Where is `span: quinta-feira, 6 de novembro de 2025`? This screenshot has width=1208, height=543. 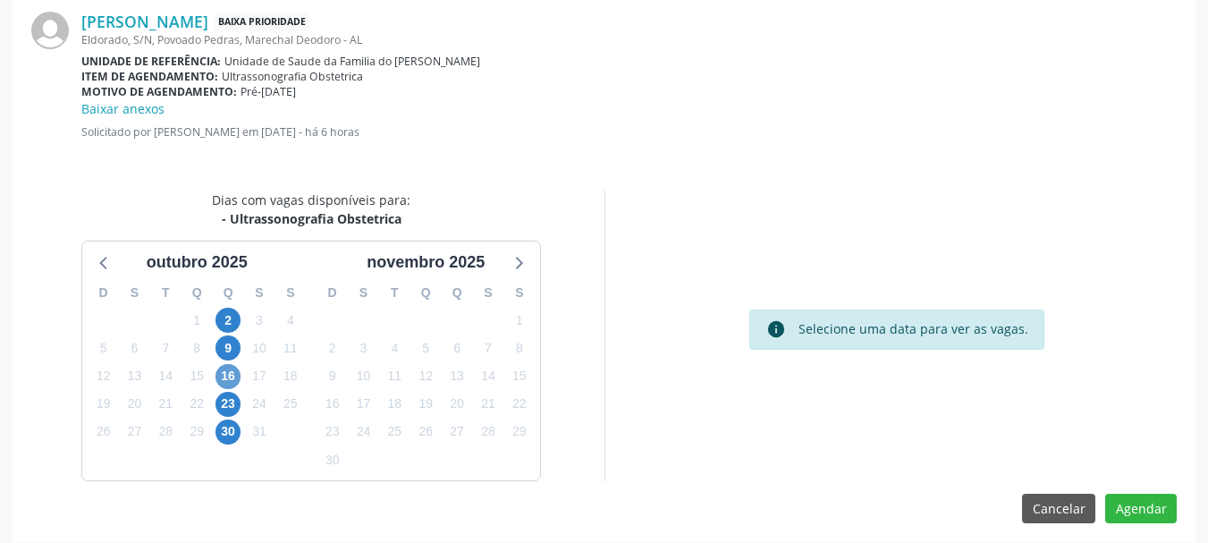
span: quinta-feira, 6 de novembro de 2025 is located at coordinates (457, 348).